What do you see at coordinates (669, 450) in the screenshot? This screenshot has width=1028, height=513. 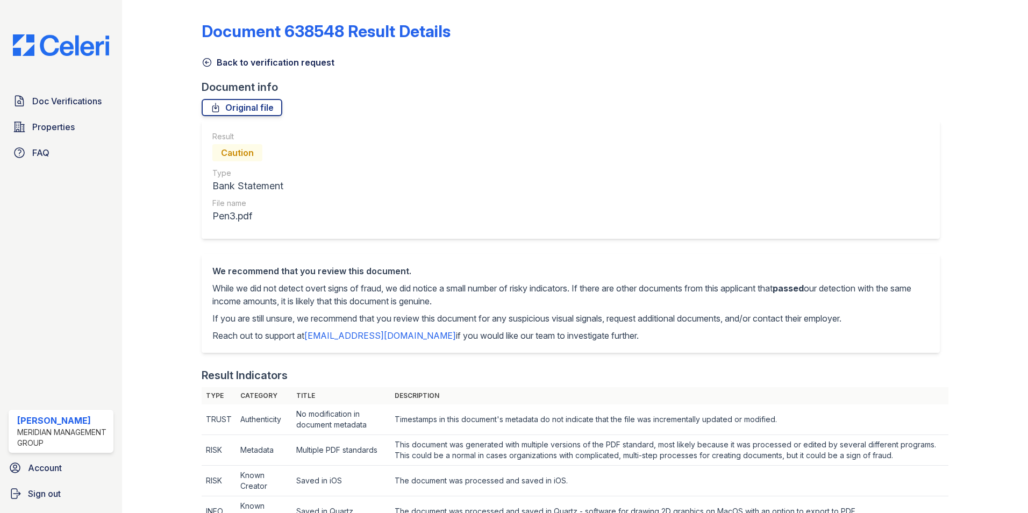 I see `td: This document was generated with multiple versions of the PDF standard, most likely because it wa...` at bounding box center [669, 450].